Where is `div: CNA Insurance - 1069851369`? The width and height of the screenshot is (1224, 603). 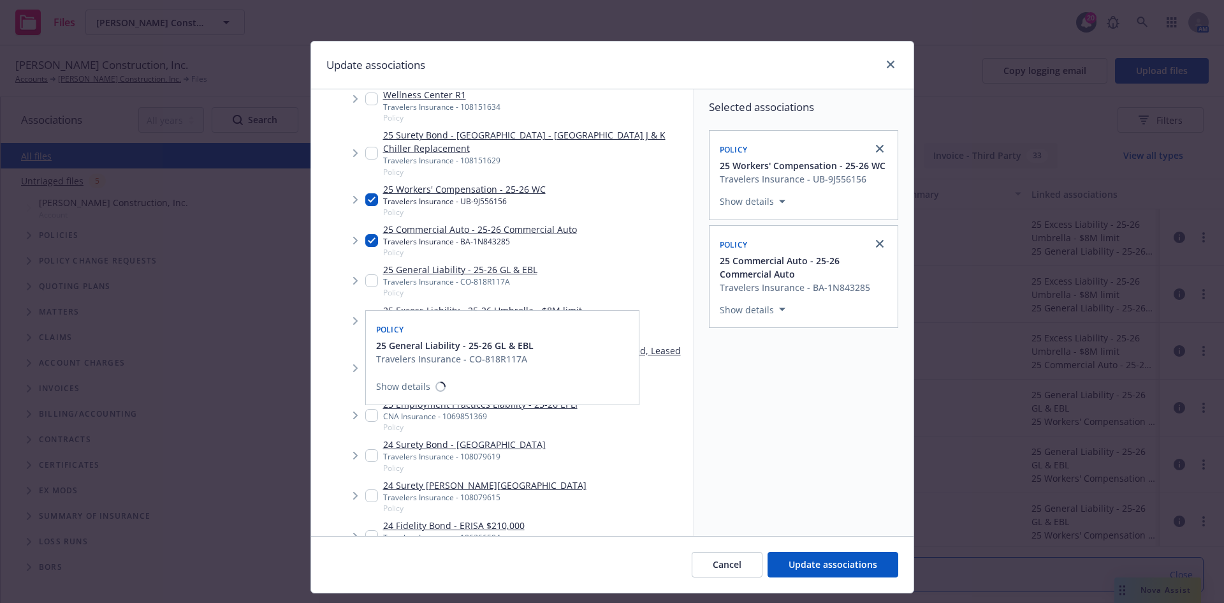 div: CNA Insurance - 1069851369 is located at coordinates (480, 416).